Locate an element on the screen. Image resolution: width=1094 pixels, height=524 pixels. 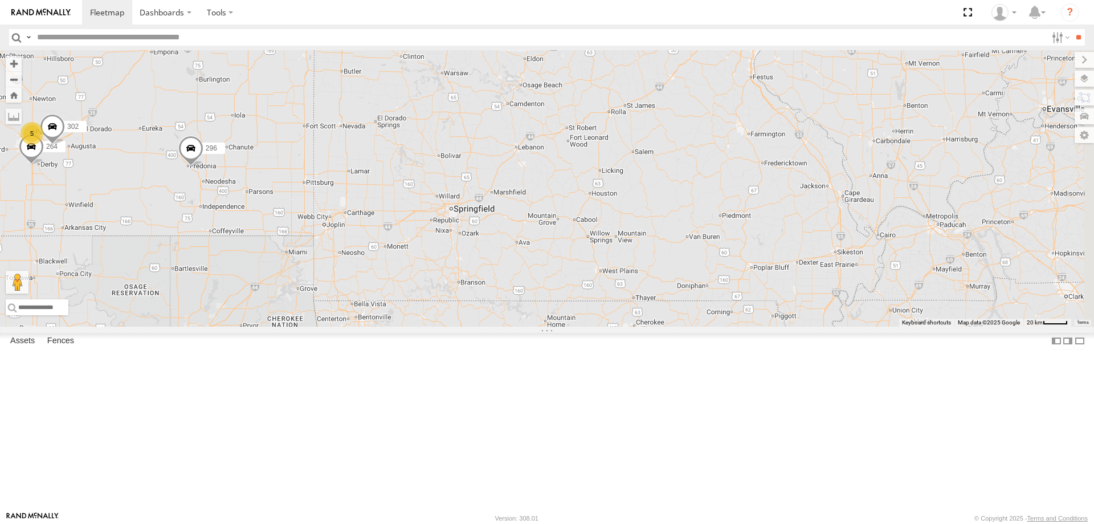
span: 296 is located at coordinates (211, 148).